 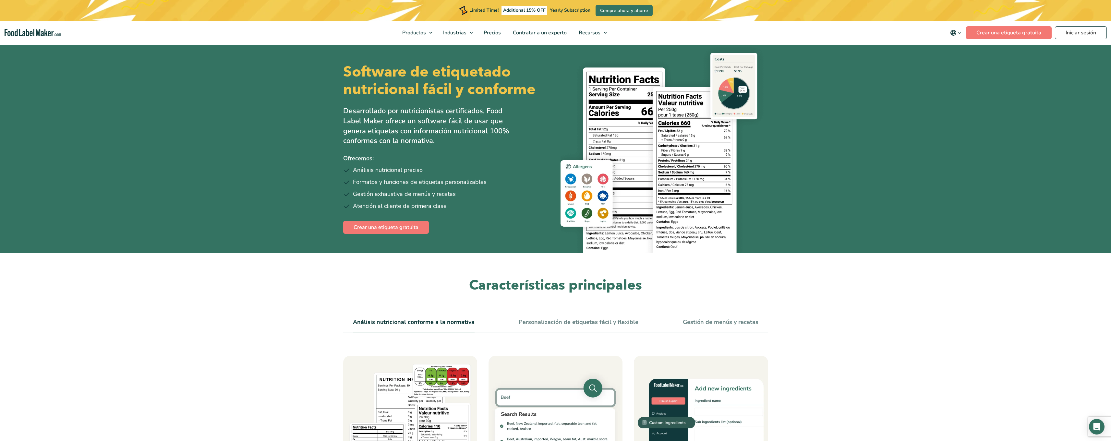 What do you see at coordinates (447, 81) in the screenshot?
I see `h1: Software de etiquetado nutricional fácil y conforme` at bounding box center [447, 81].